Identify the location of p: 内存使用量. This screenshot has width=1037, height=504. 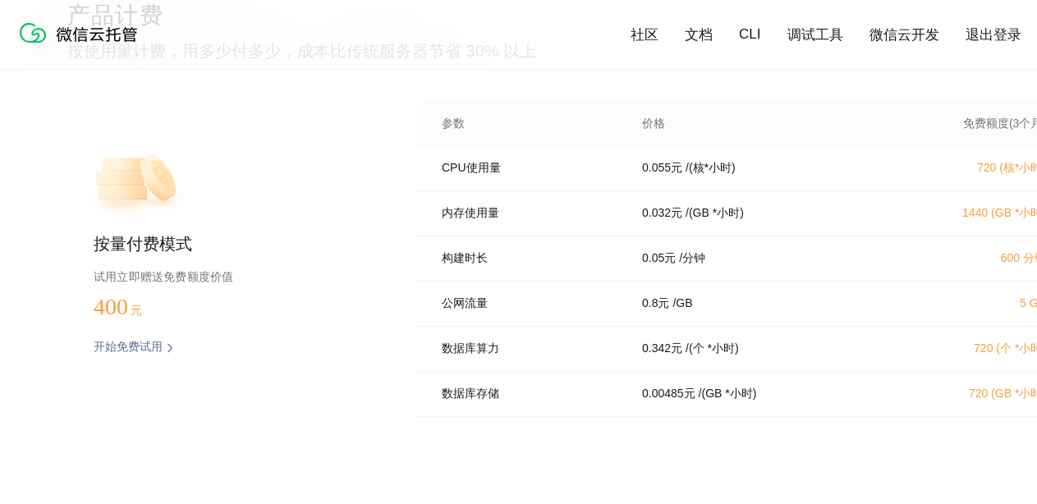
(530, 213).